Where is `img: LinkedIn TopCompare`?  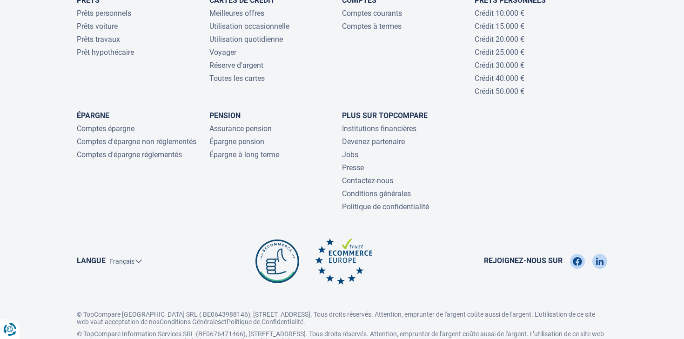
img: LinkedIn TopCompare is located at coordinates (599, 261).